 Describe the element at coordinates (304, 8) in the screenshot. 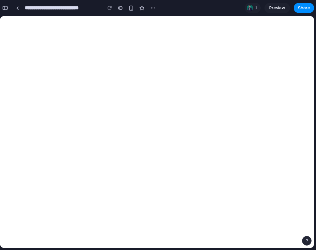

I see `button: Share` at that location.